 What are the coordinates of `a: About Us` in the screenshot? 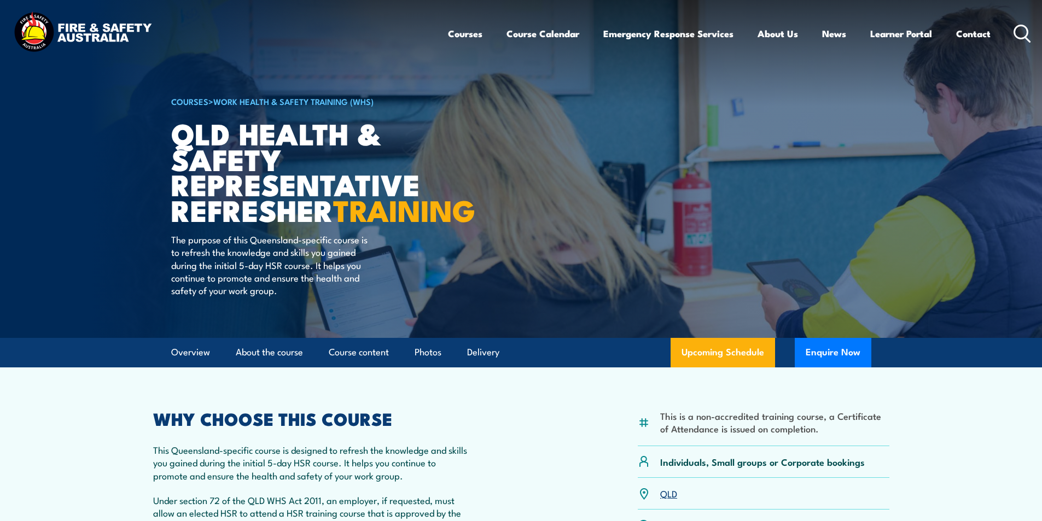 It's located at (778, 33).